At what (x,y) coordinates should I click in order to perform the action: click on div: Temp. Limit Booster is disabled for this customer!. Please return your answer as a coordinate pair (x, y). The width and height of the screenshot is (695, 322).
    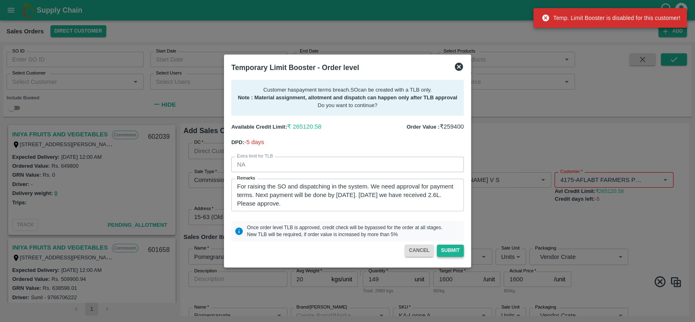
    Looking at the image, I should click on (611, 18).